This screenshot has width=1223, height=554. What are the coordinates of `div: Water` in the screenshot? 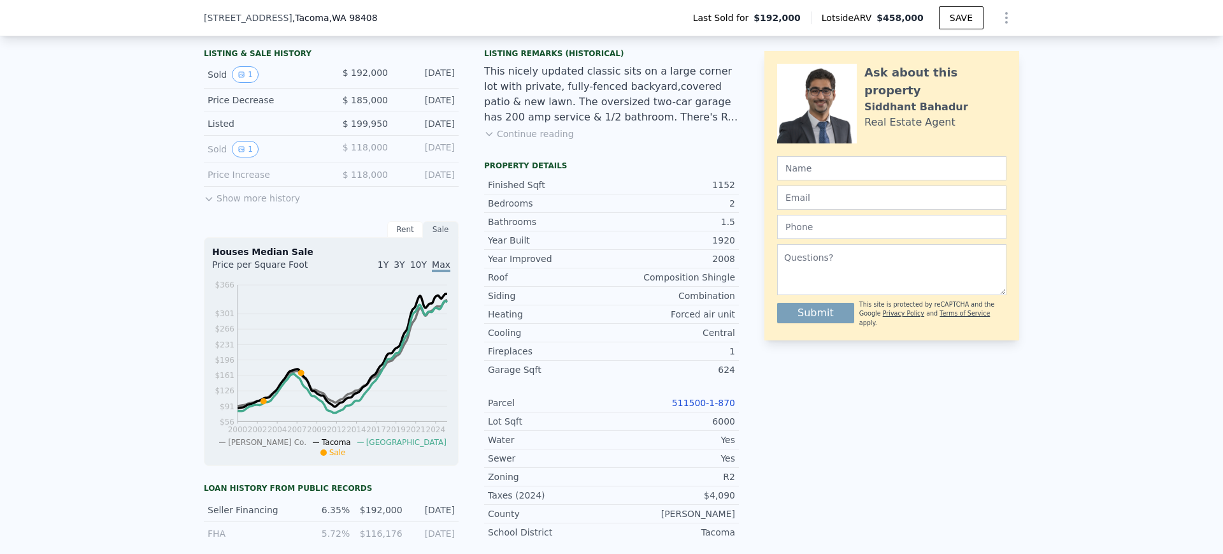 It's located at (550, 440).